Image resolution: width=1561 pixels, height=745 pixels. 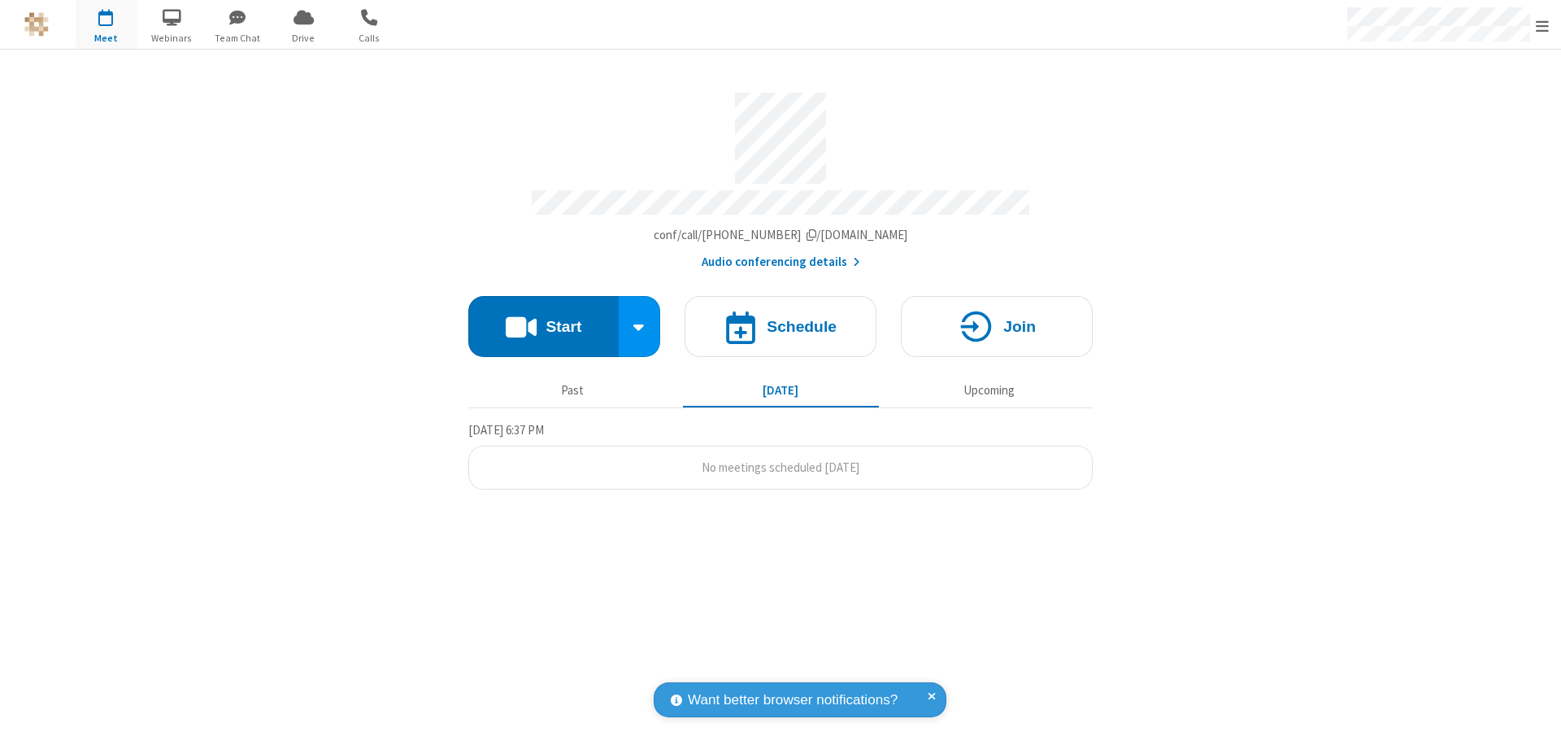 What do you see at coordinates (793, 700) in the screenshot?
I see `span: Want better browser notifications?` at bounding box center [793, 700].